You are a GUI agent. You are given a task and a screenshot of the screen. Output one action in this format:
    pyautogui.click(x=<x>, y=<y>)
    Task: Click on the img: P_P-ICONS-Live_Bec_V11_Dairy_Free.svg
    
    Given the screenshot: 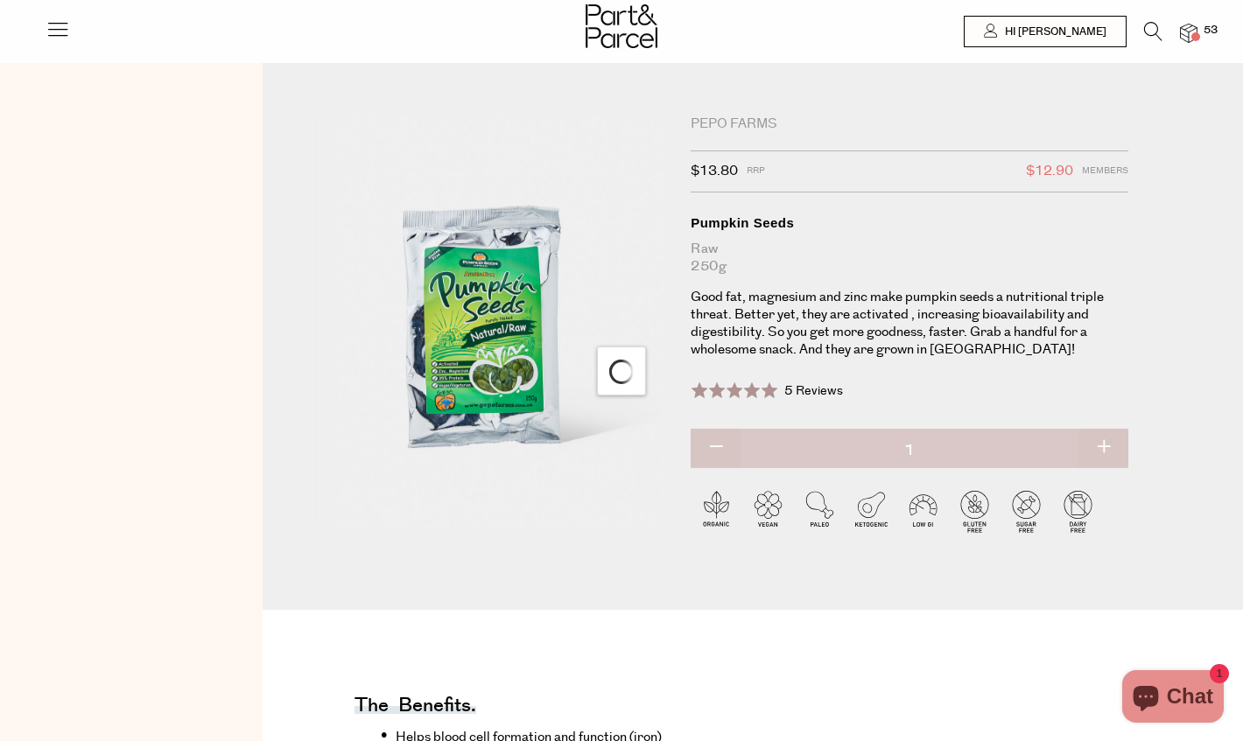 What is the action you would take?
    pyautogui.click(x=1078, y=511)
    